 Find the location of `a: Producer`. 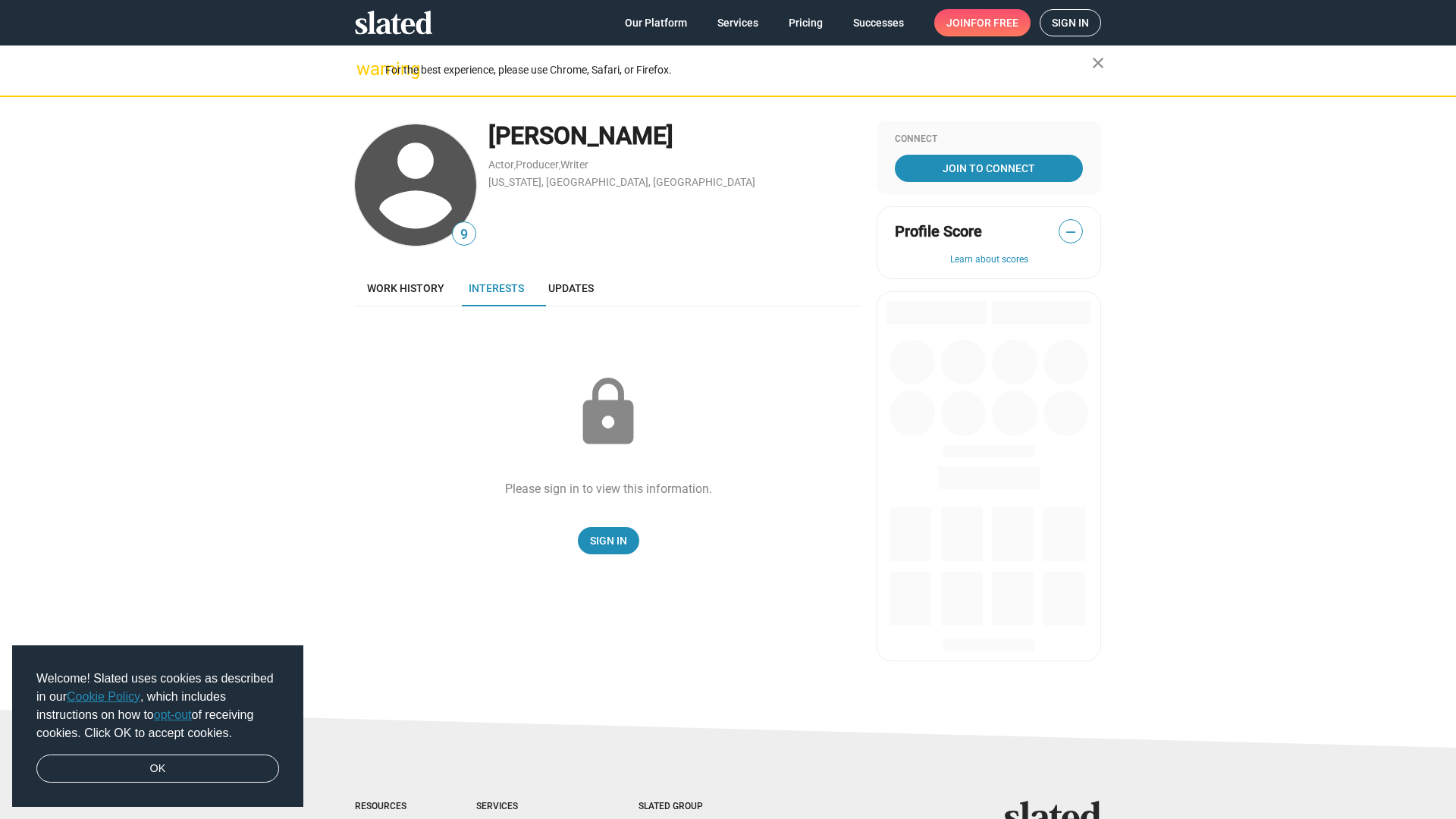

a: Producer is located at coordinates (537, 164).